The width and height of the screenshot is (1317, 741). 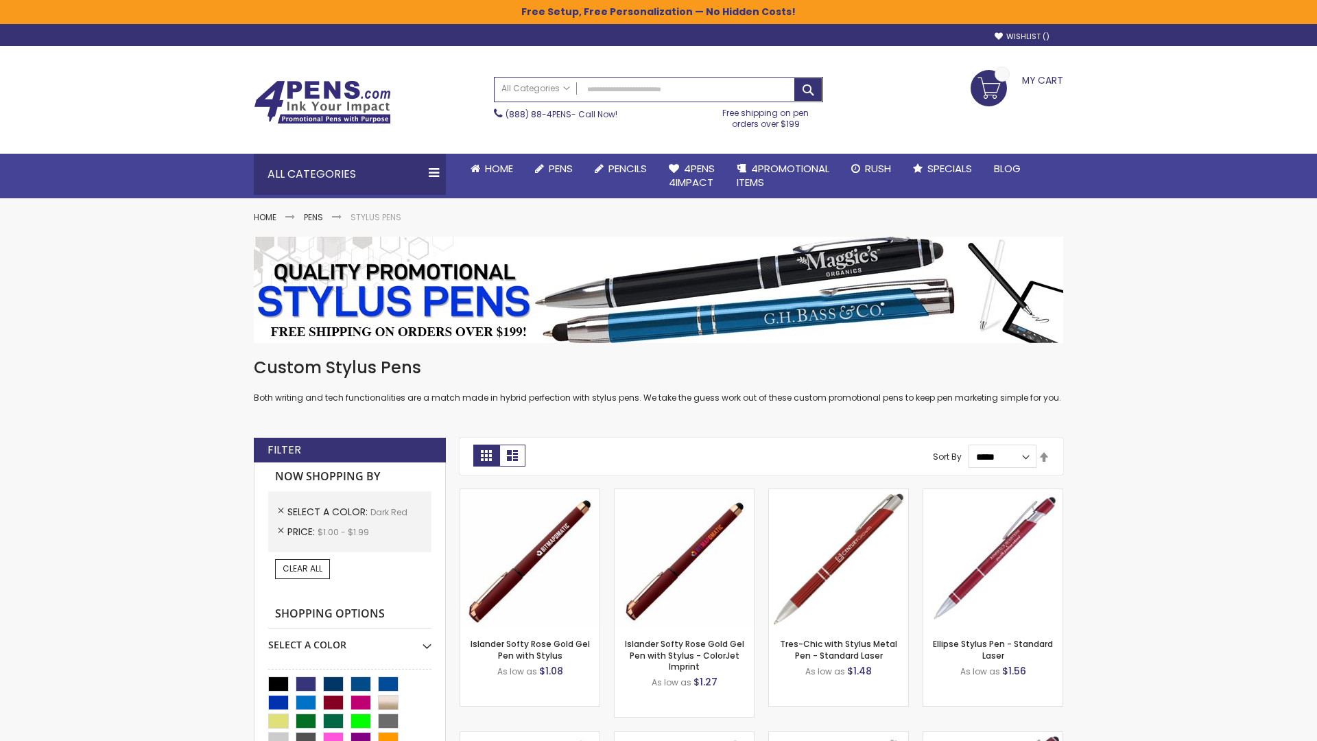 I want to click on a: 4PROMOTIONALITEMS, so click(x=783, y=176).